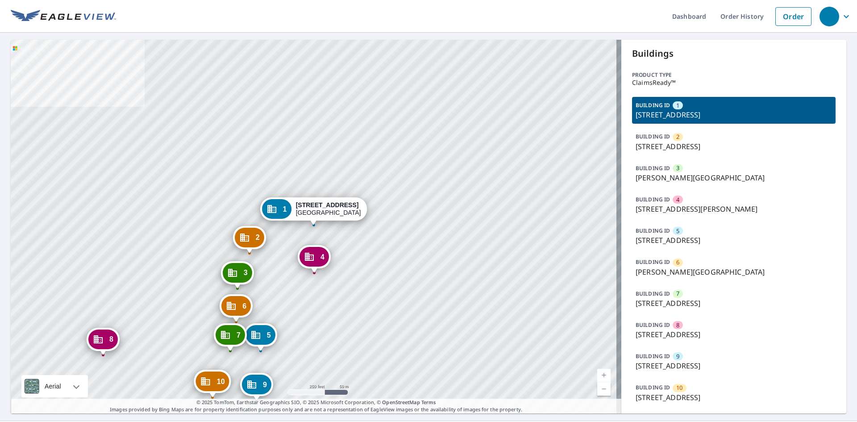 This screenshot has width=857, height=422. I want to click on div: Dropped pin, building 7, Commercial property, 2168 W University Ave Wichita, KS 67213, so click(230, 337).